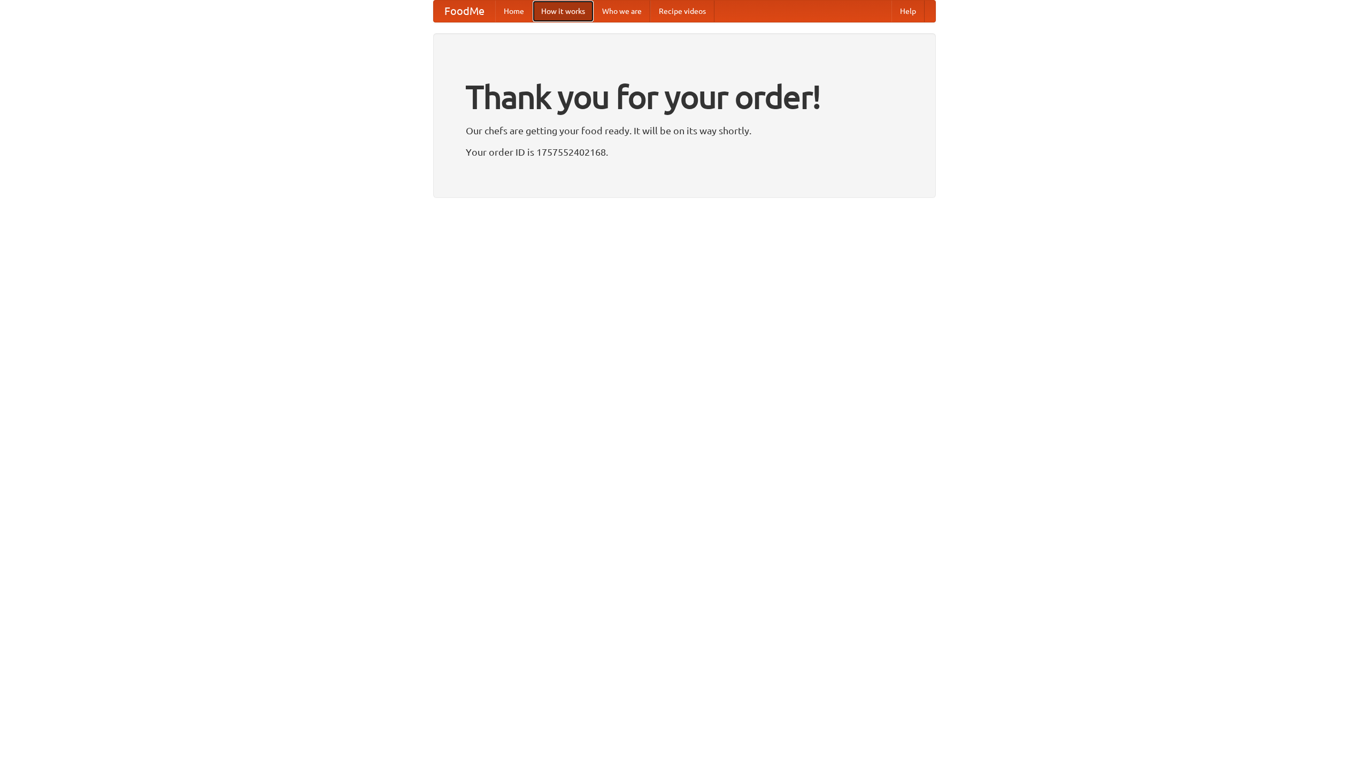 The image size is (1369, 757). What do you see at coordinates (685, 131) in the screenshot?
I see `p: Our chefs are getting your food ready. It will be on its way shortly.` at bounding box center [685, 131].